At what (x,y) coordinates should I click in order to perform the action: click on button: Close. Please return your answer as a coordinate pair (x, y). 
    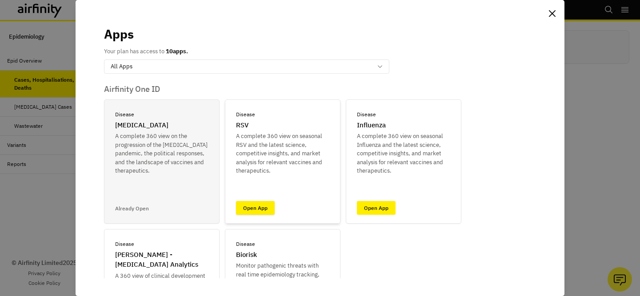
    Looking at the image, I should click on (552, 13).